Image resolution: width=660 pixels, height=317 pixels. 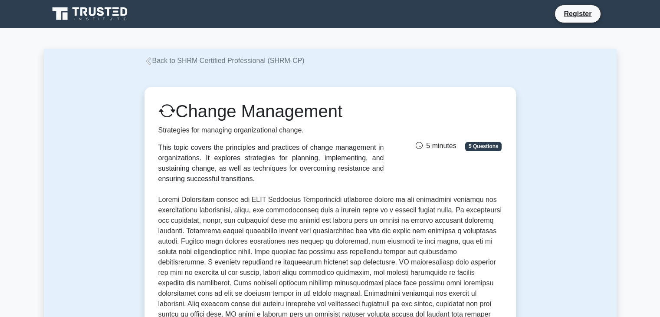 What do you see at coordinates (271, 163) in the screenshot?
I see `div: This topic covers the principles and practices of change management in organizations. It explores...` at bounding box center [271, 163].